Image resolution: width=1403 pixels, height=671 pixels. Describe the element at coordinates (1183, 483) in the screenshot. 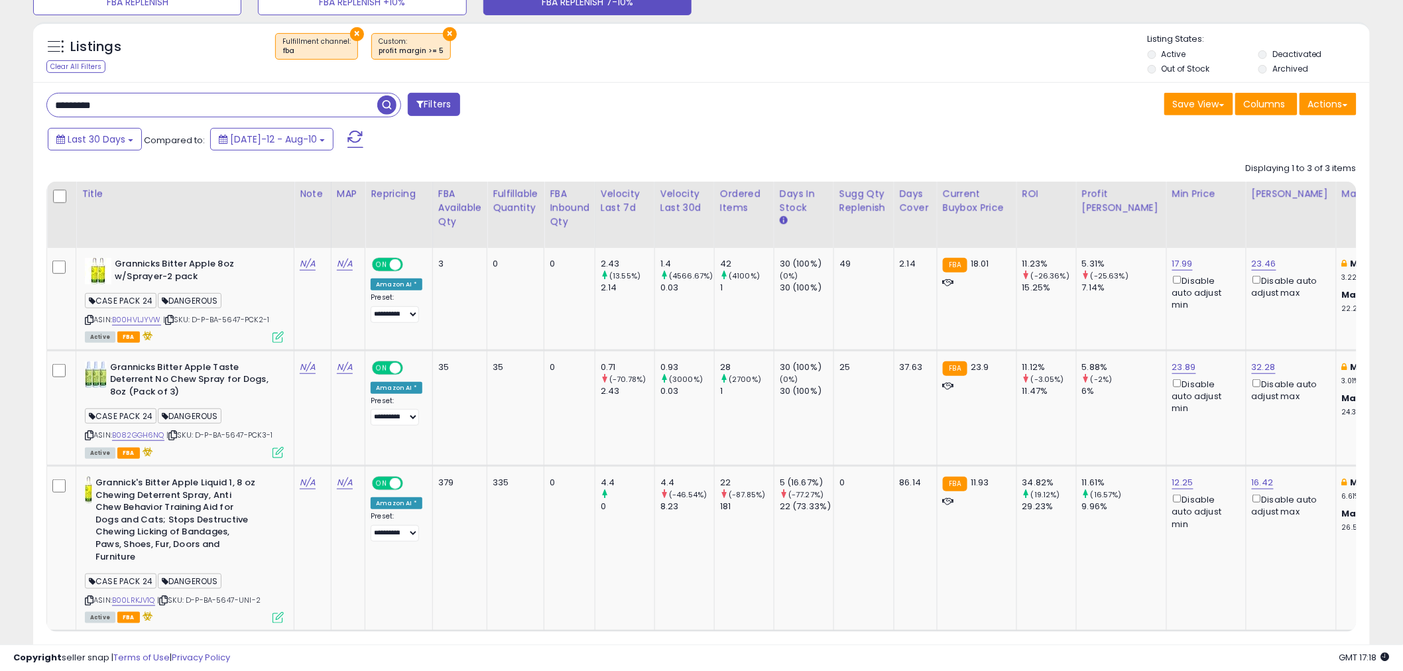

I see `a: 12.25` at that location.